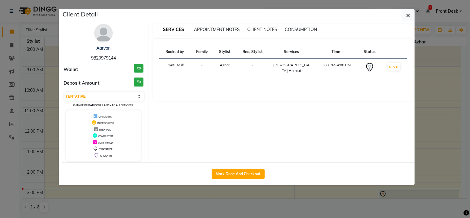 This screenshot has height=218, width=470. What do you see at coordinates (103, 58) in the screenshot?
I see `span: 9820979144` at bounding box center [103, 58].